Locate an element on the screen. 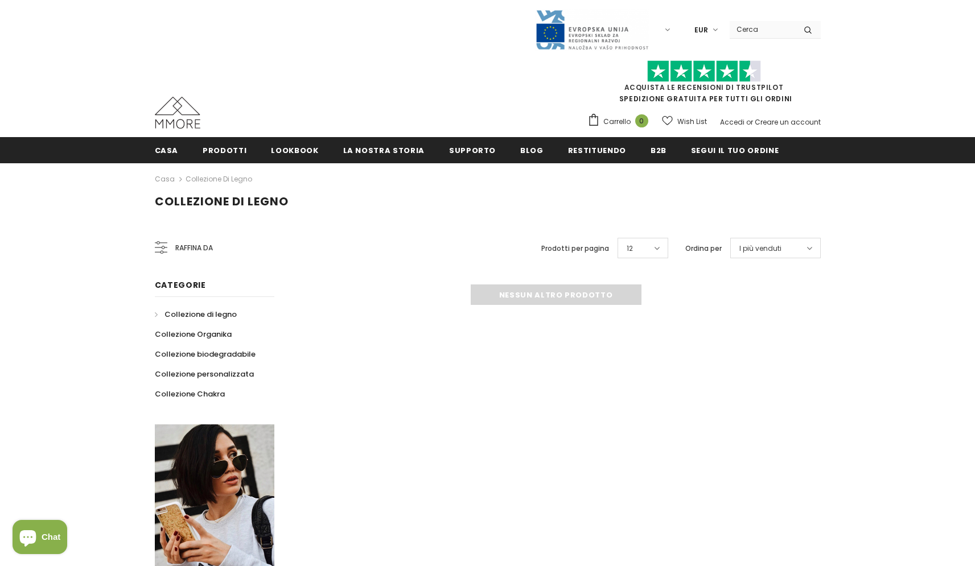  span: Collezione Chakra is located at coordinates (189, 394).